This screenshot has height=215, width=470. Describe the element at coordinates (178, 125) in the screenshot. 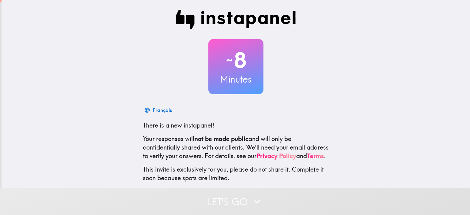

I see `span: There is a new instapanel!` at that location.